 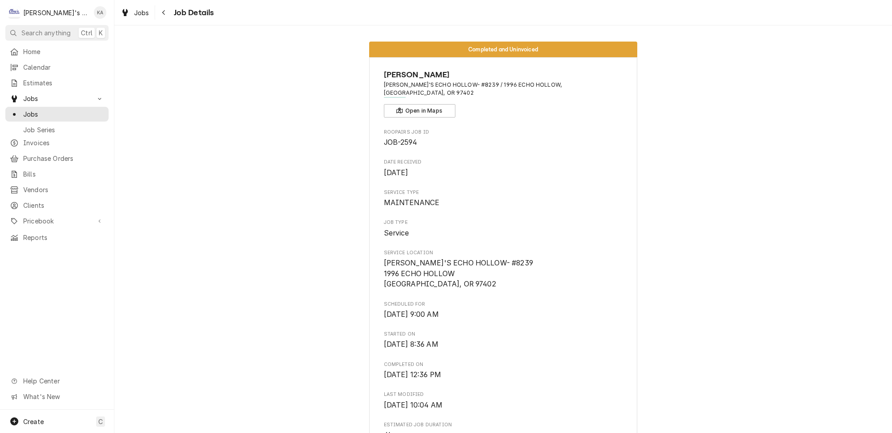 I want to click on div: Last Modified, so click(x=503, y=401).